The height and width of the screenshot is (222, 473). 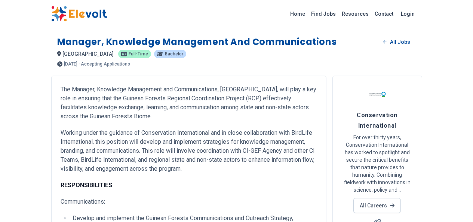 I want to click on img: Conservation International, so click(x=378, y=94).